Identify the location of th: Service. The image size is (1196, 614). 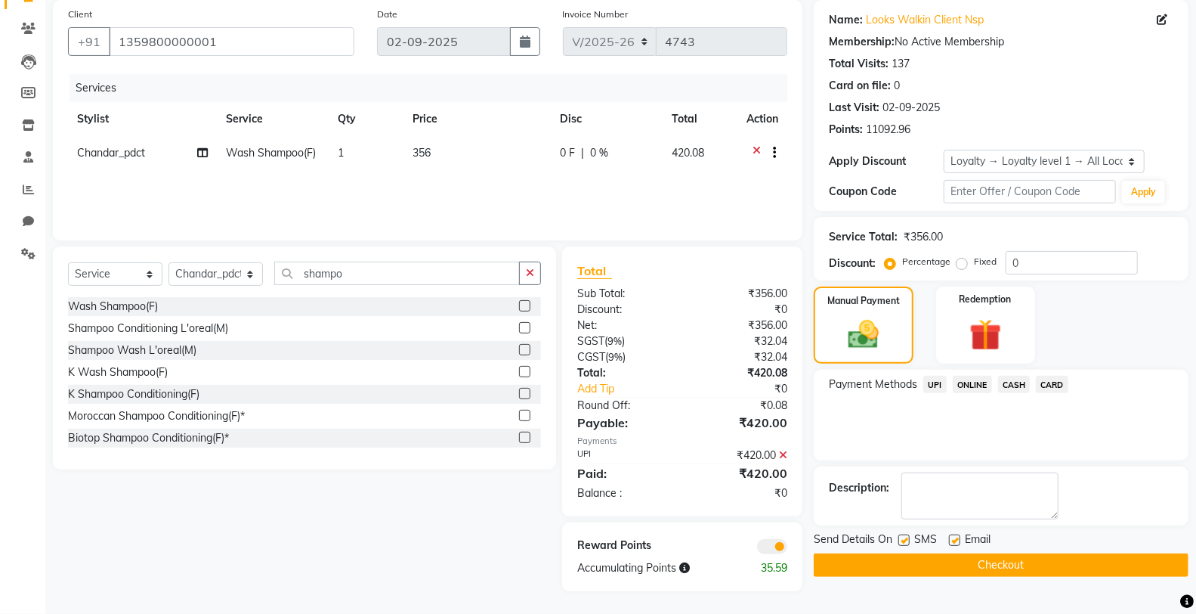
(273, 119).